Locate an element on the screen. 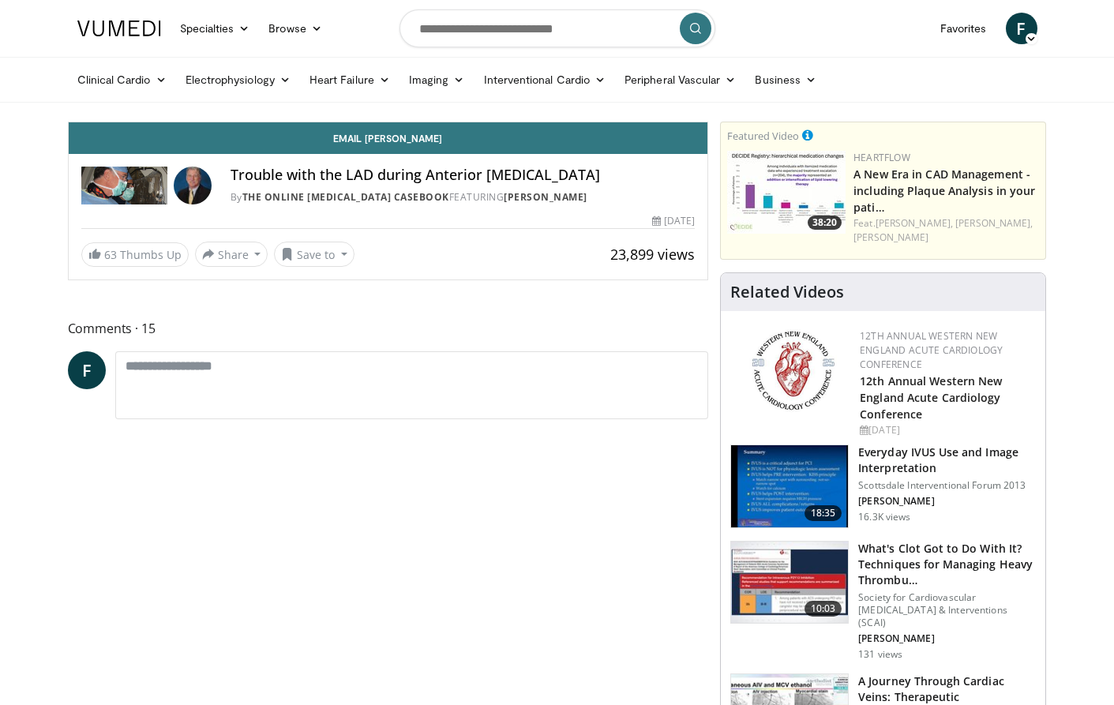 Image resolution: width=1114 pixels, height=705 pixels. span: Comments 15 is located at coordinates (388, 328).